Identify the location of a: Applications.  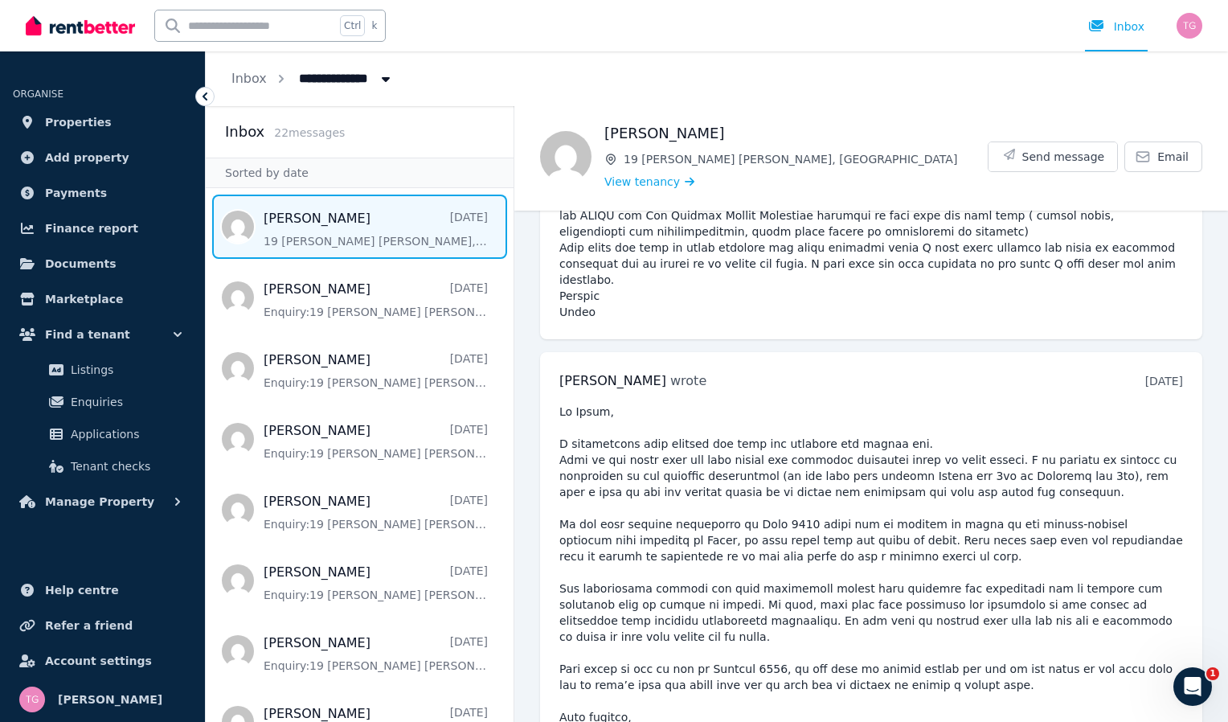
(102, 434).